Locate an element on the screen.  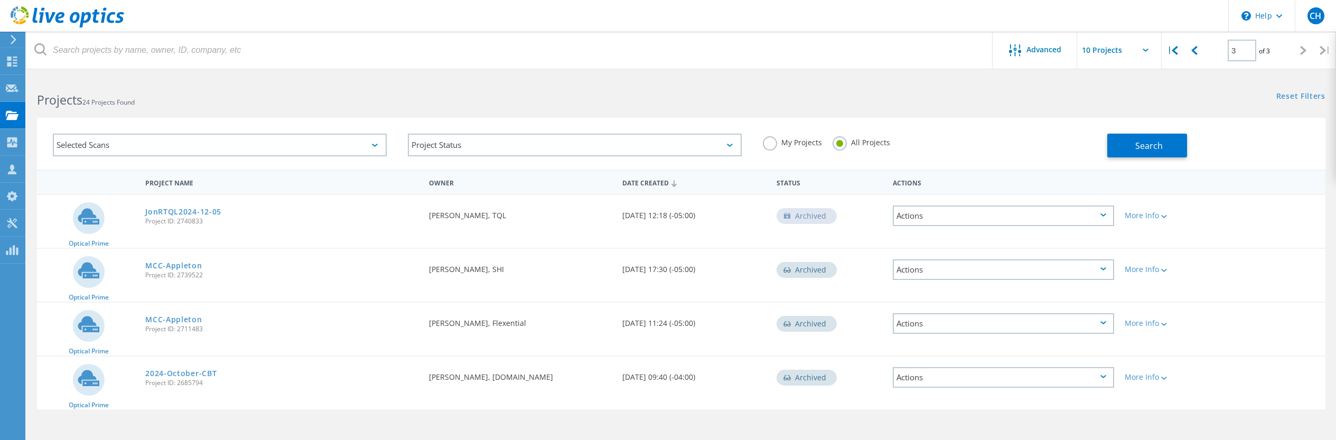
span: Advanced is located at coordinates (1044, 50).